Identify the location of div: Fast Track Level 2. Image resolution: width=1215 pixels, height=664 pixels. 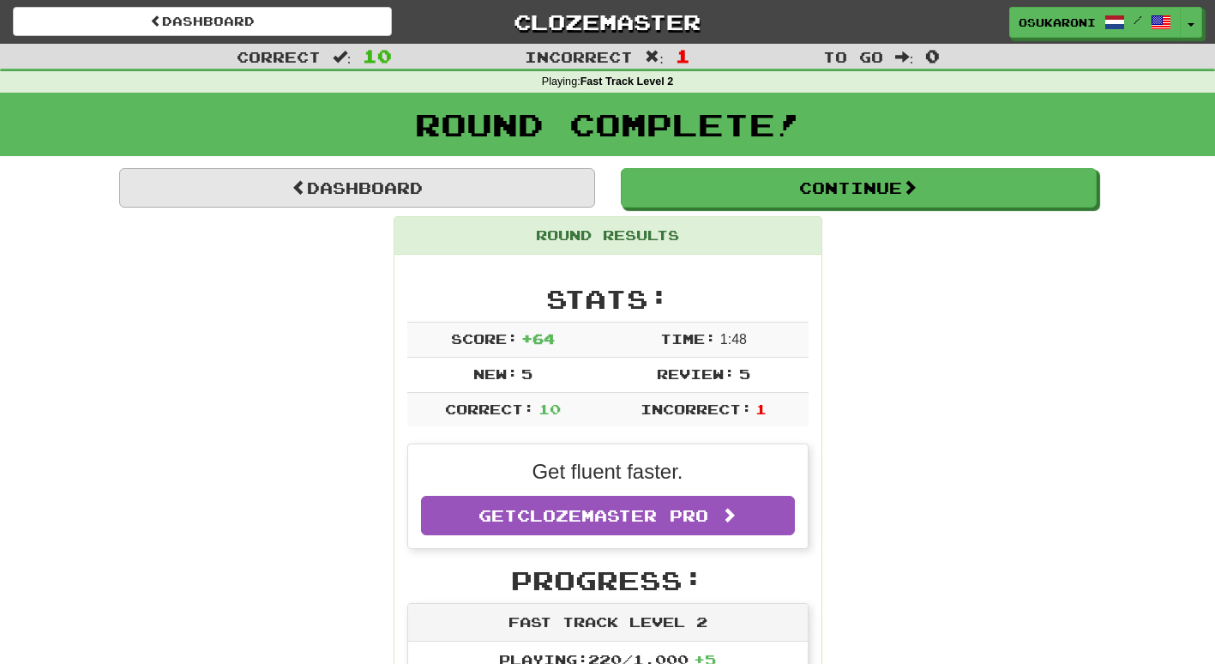
(608, 622).